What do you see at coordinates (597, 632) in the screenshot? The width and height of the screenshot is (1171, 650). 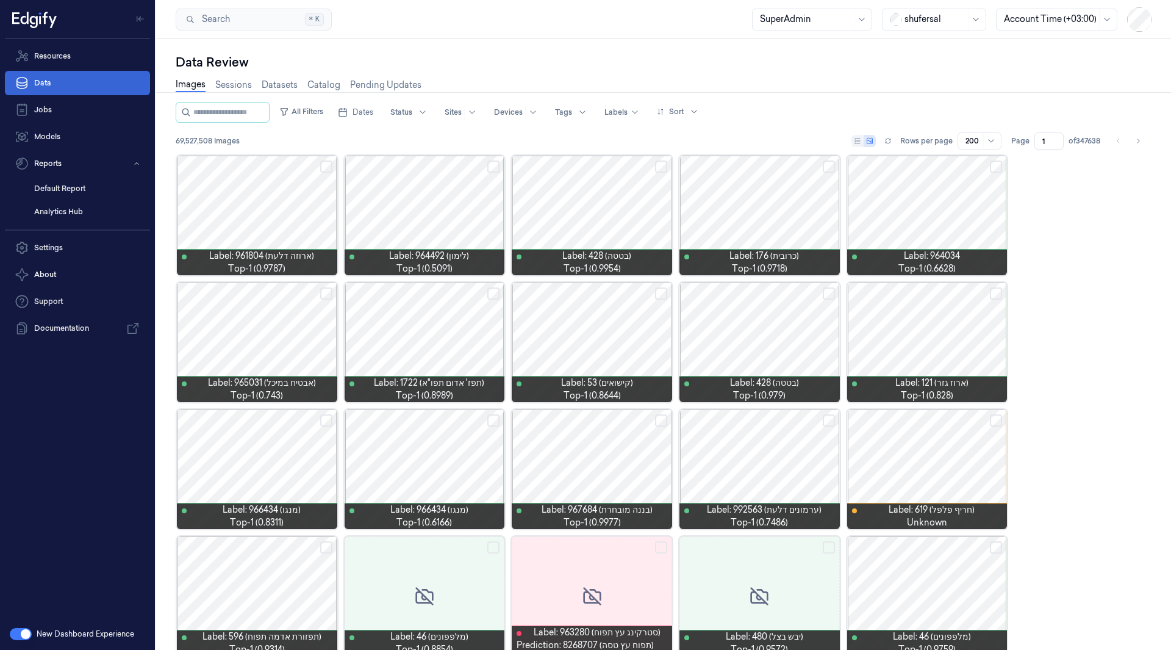 I see `span: Label: 963280 (סטרקינג עץ תפוח)` at bounding box center [597, 632].